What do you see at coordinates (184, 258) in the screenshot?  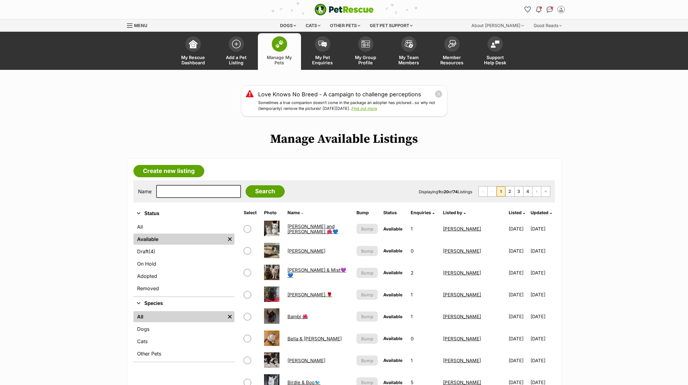 I see `div: Status` at bounding box center [184, 258].